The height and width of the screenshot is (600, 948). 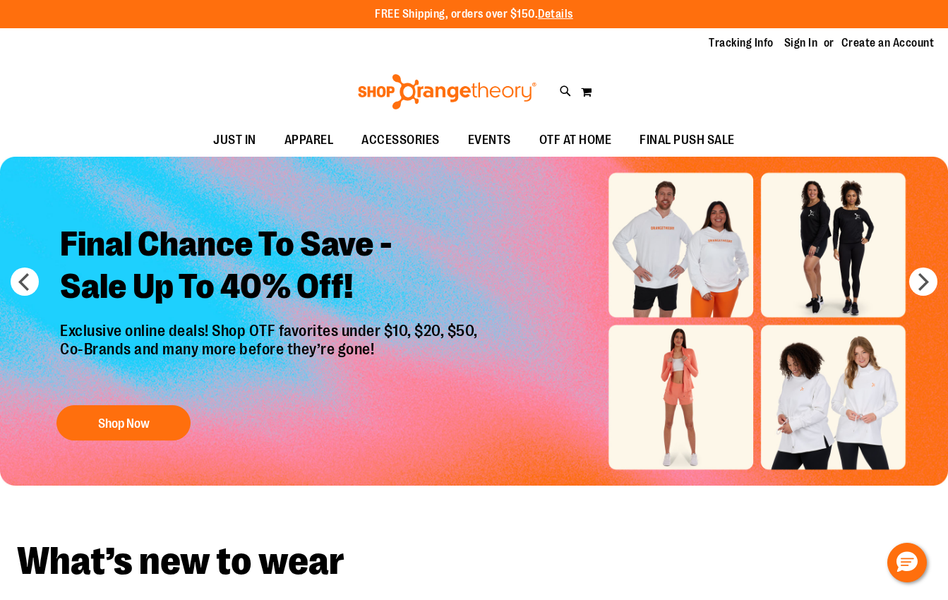 What do you see at coordinates (270, 329) in the screenshot?
I see `a: Final Chance To Save -Sale Up To 40% Off! Exclusive online deals! Shop OTF favorites under $10, $...` at bounding box center [270, 329].